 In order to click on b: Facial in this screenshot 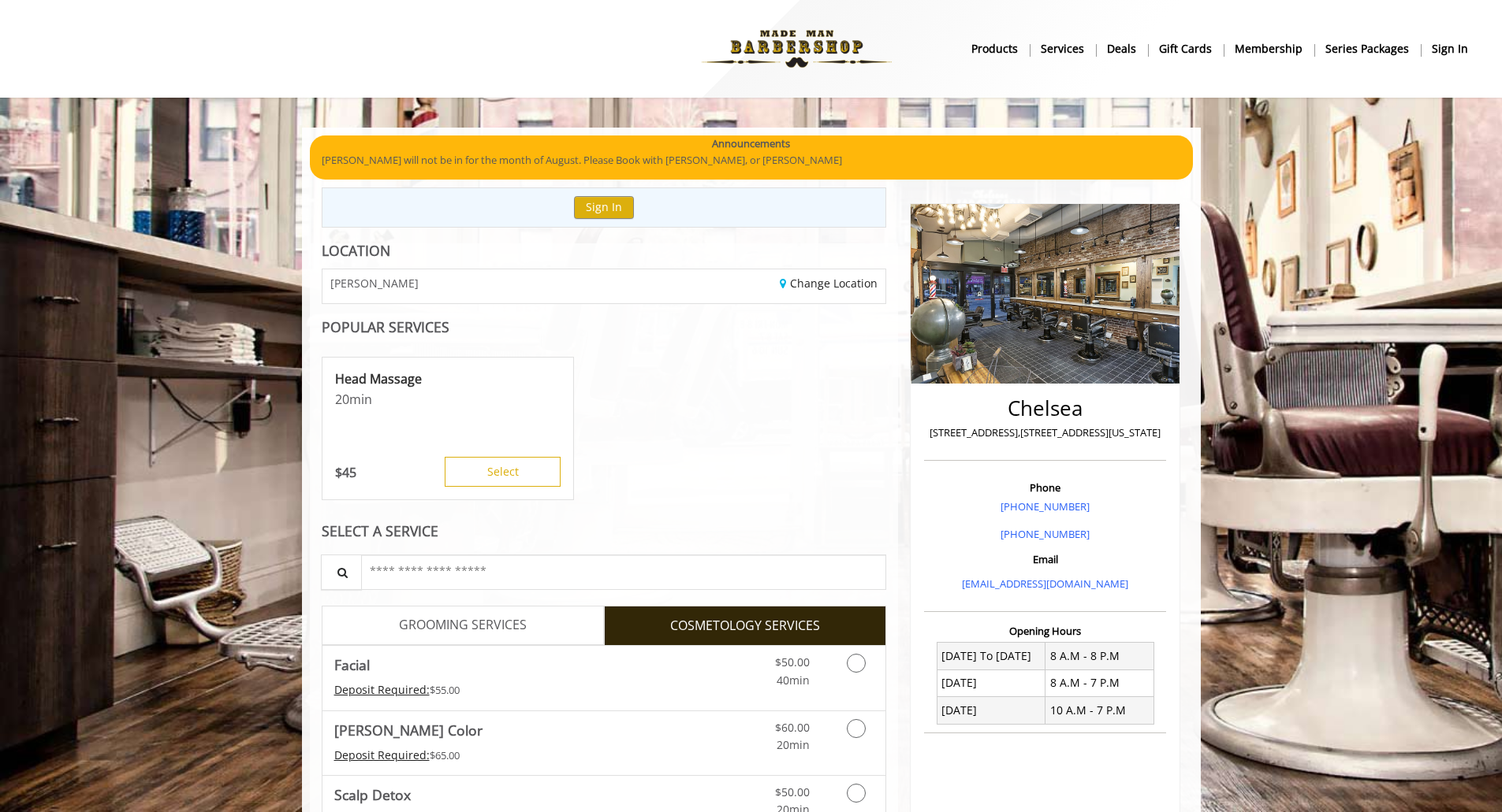, I will do `click(352, 665)`.